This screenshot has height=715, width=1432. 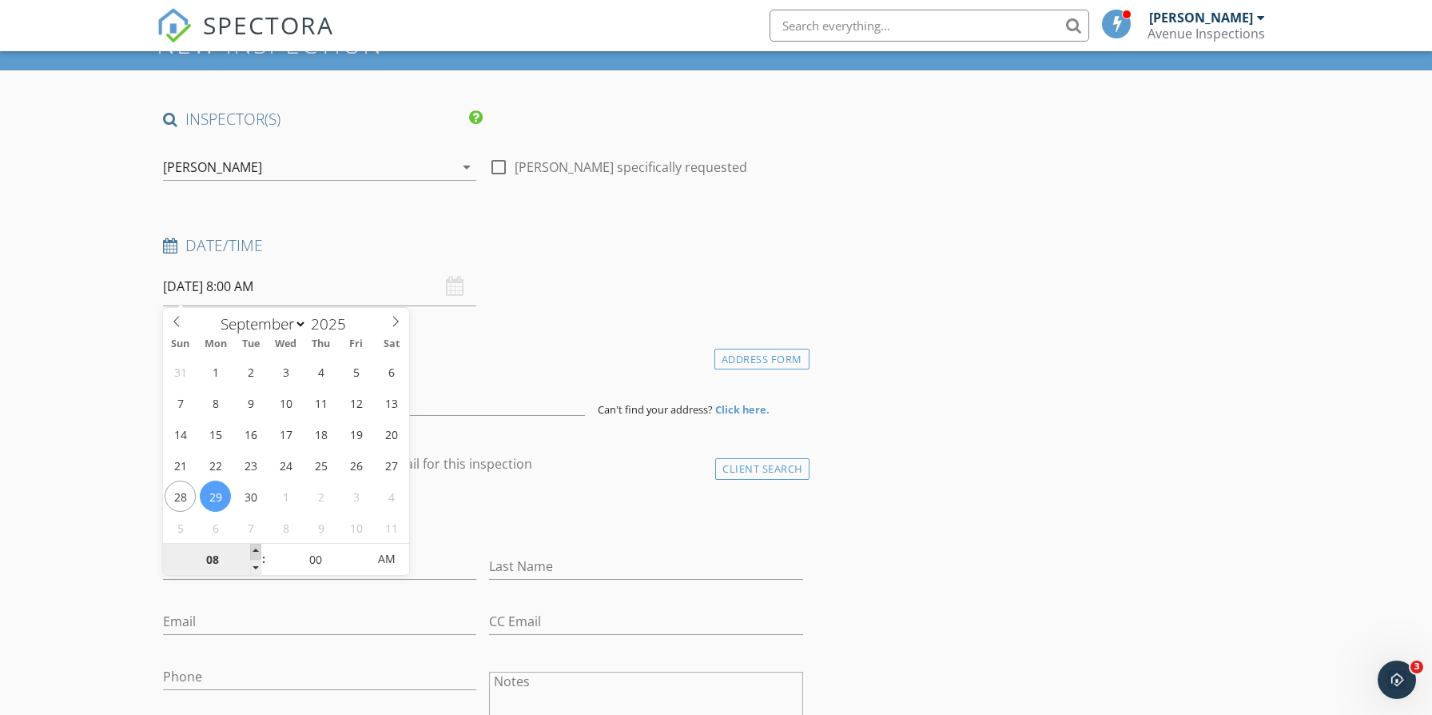 What do you see at coordinates (174, 26) in the screenshot?
I see `img: The Best Home Inspection Software - Spectora` at bounding box center [174, 26].